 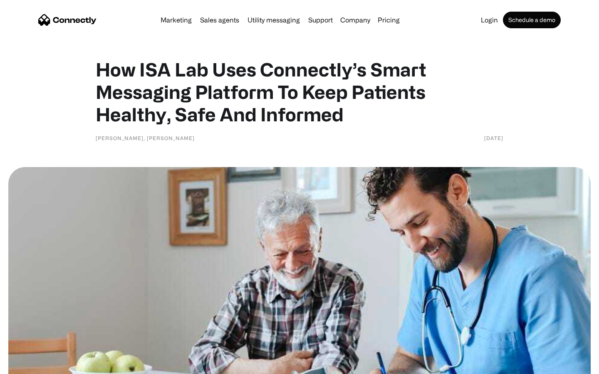 What do you see at coordinates (29, 366) in the screenshot?
I see `aside: Language selected: English` at bounding box center [29, 366].